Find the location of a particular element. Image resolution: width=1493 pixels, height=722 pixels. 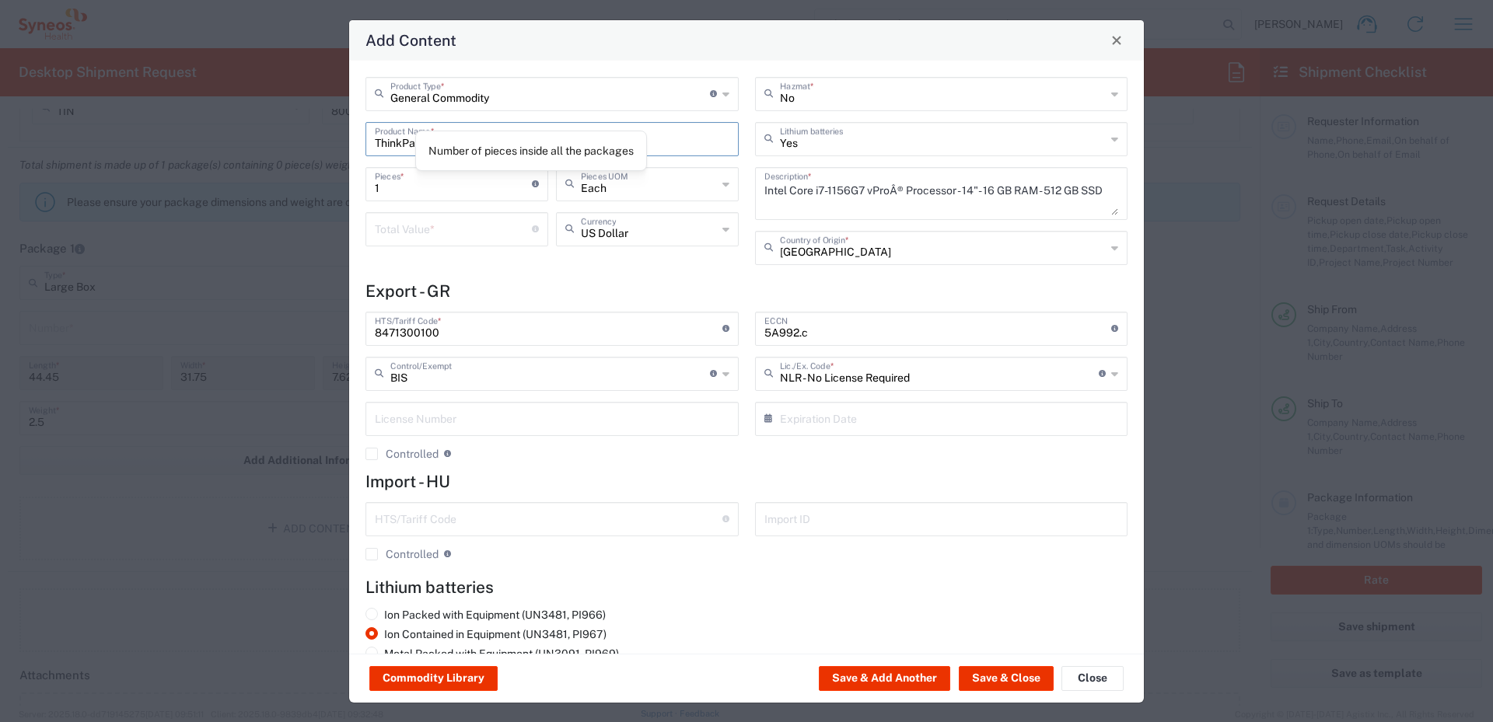

label: Ion Packed with Equipment (UN3481, PI966) is located at coordinates (485, 615).